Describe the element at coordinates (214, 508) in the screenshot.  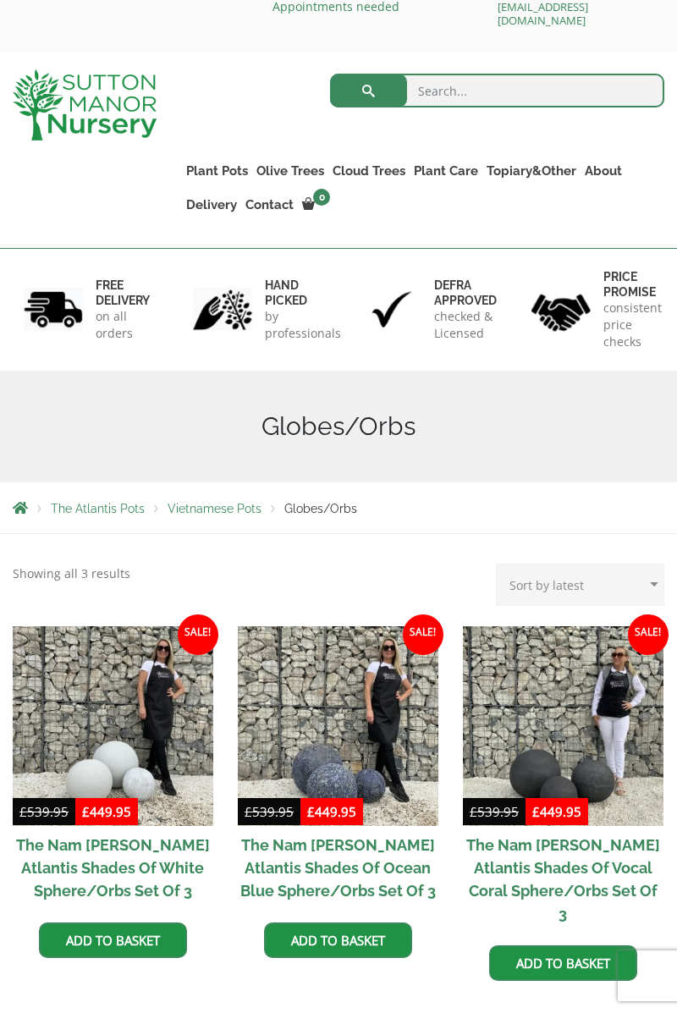
I see `span: Vietnamese Pots` at that location.